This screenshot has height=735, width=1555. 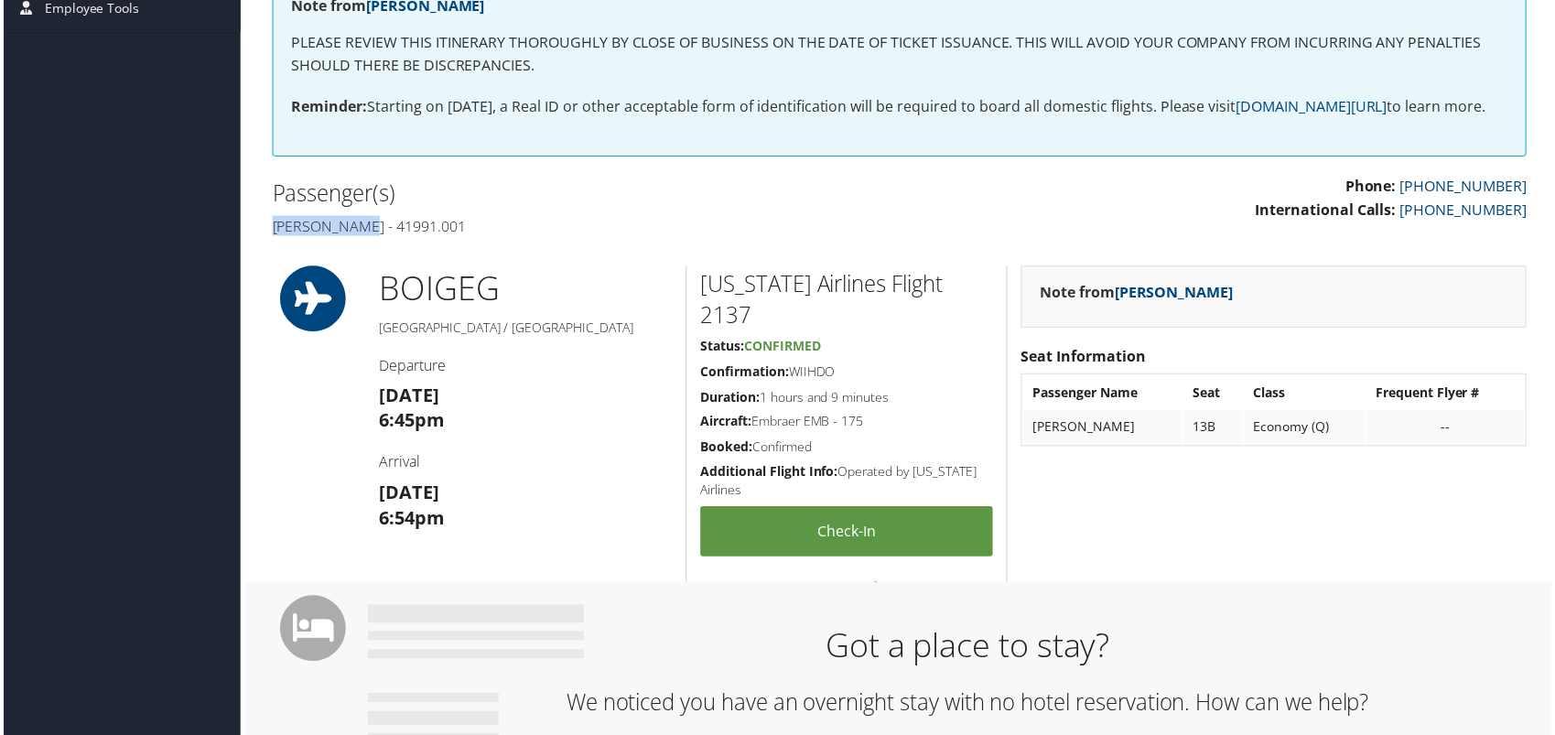 I want to click on td: Economy (Q), so click(x=1307, y=429).